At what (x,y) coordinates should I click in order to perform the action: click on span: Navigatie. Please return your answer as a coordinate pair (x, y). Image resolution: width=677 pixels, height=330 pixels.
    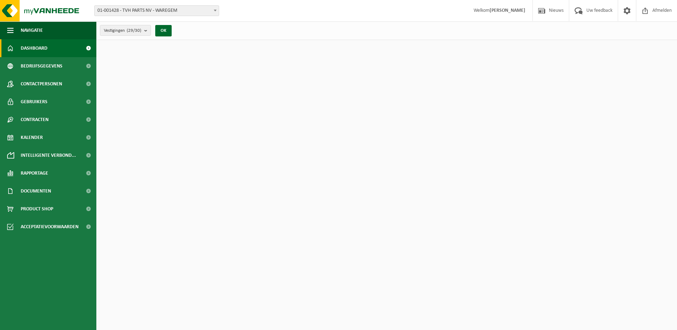
    Looking at the image, I should click on (32, 30).